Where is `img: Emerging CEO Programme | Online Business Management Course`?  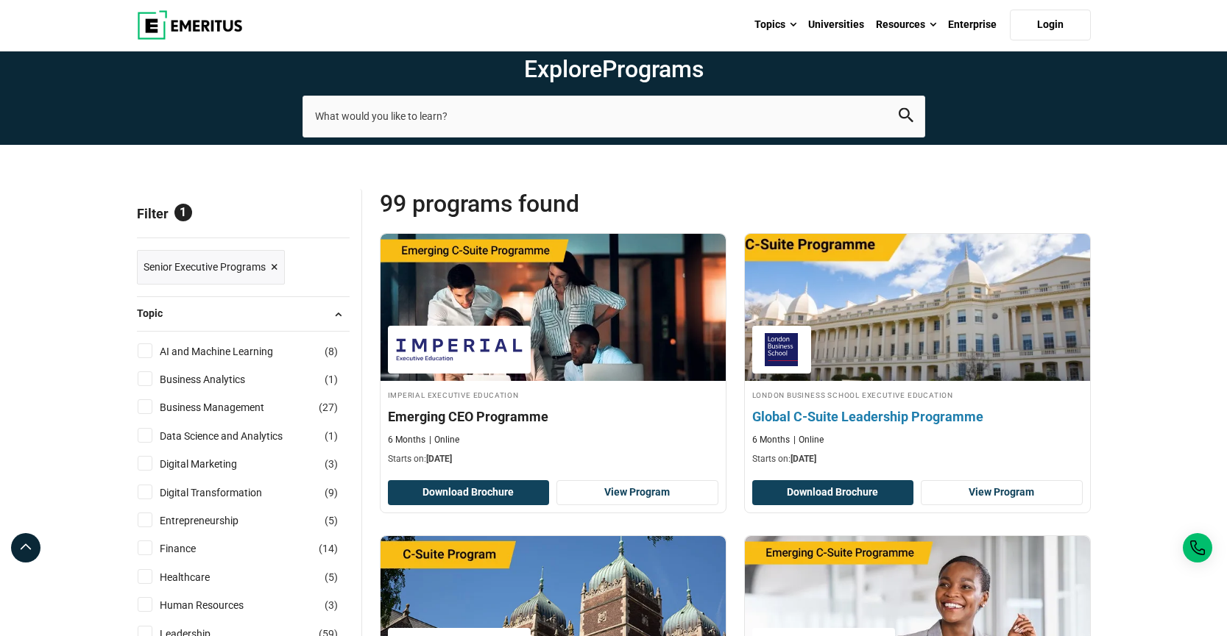
img: Emerging CEO Programme | Online Business Management Course is located at coordinates (553, 308).